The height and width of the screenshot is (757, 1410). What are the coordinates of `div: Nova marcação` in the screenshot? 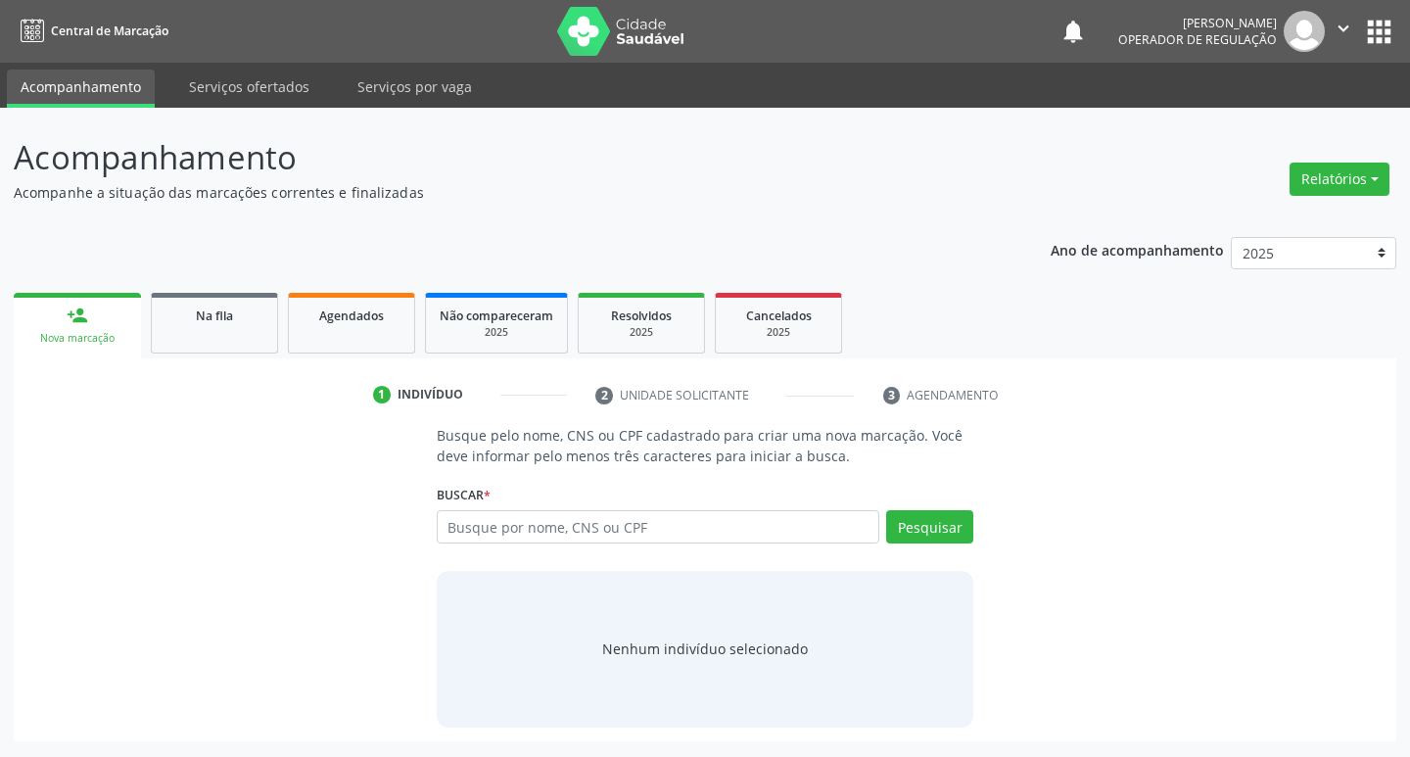 It's located at (77, 338).